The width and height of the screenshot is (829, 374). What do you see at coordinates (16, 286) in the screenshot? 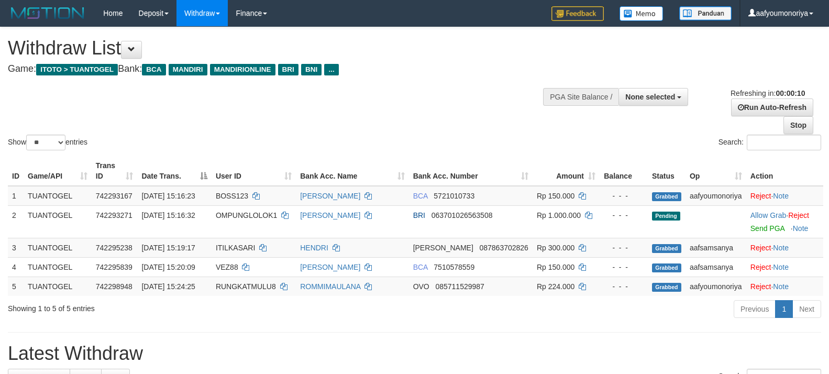
I see `td: 5` at bounding box center [16, 286].